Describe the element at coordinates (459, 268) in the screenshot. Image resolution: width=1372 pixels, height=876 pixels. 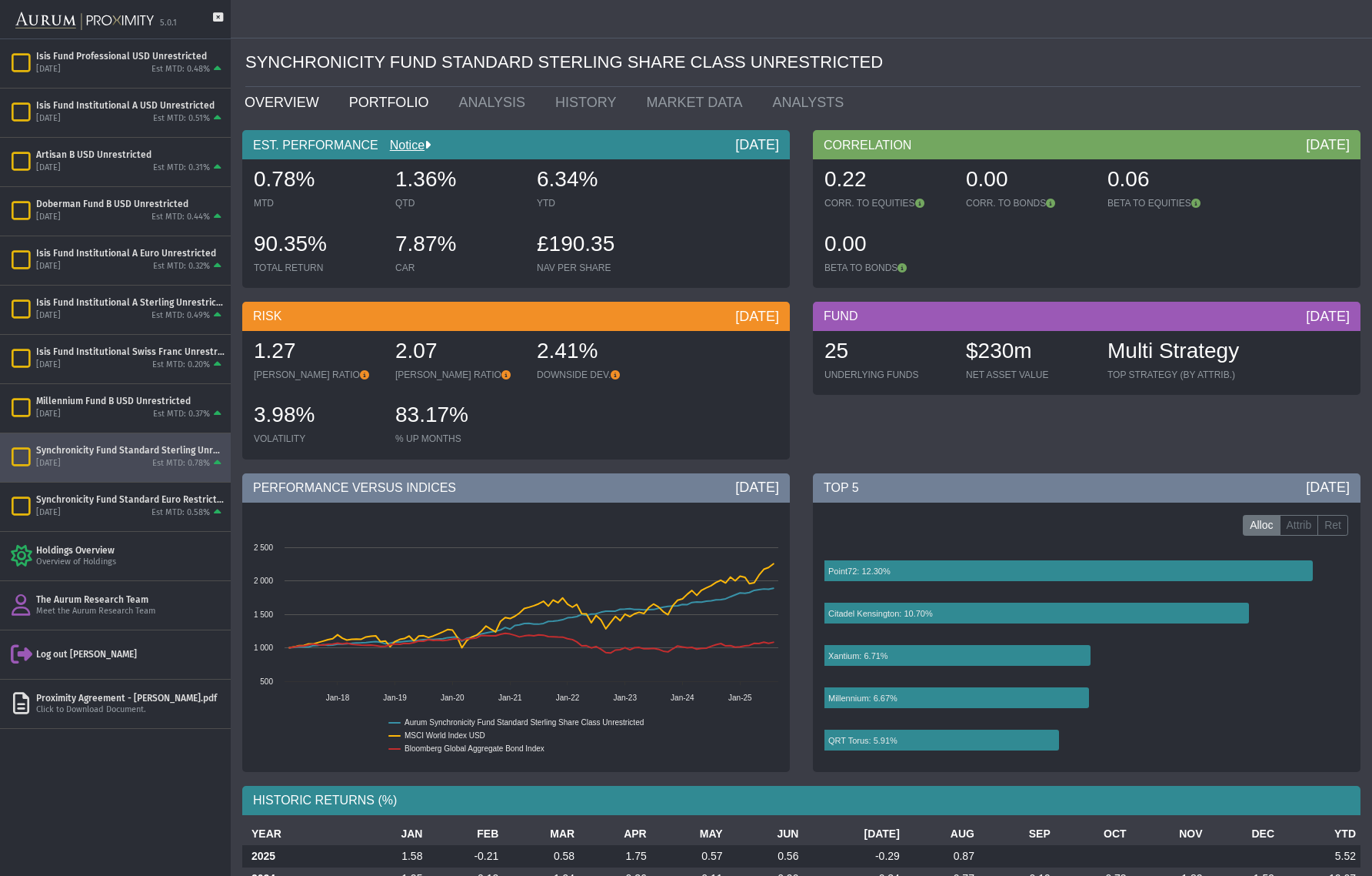
I see `div: CAR` at that location.